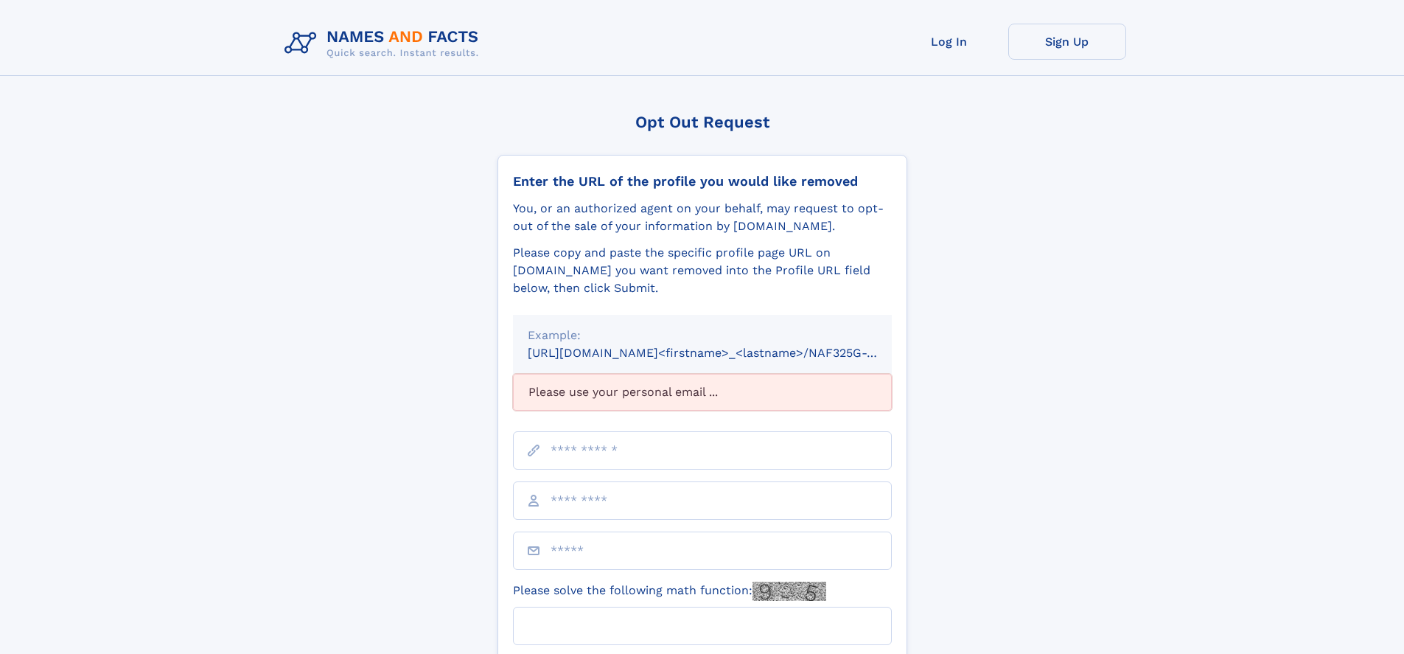 The image size is (1404, 654). I want to click on div: Example:, so click(702, 335).